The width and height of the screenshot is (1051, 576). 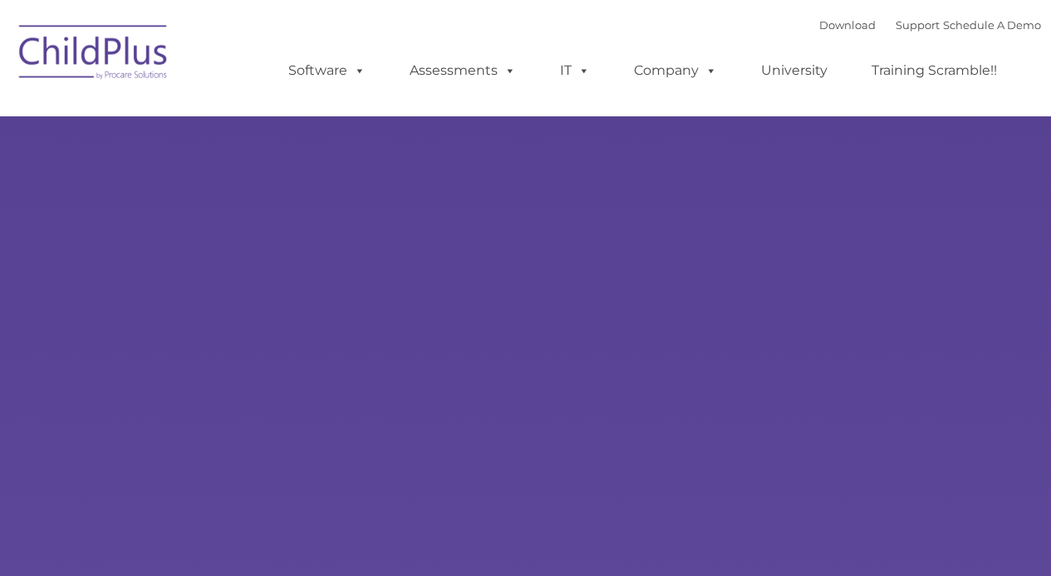 What do you see at coordinates (94, 55) in the screenshot?
I see `img: ChildPlus by Procare Solutions` at bounding box center [94, 55].